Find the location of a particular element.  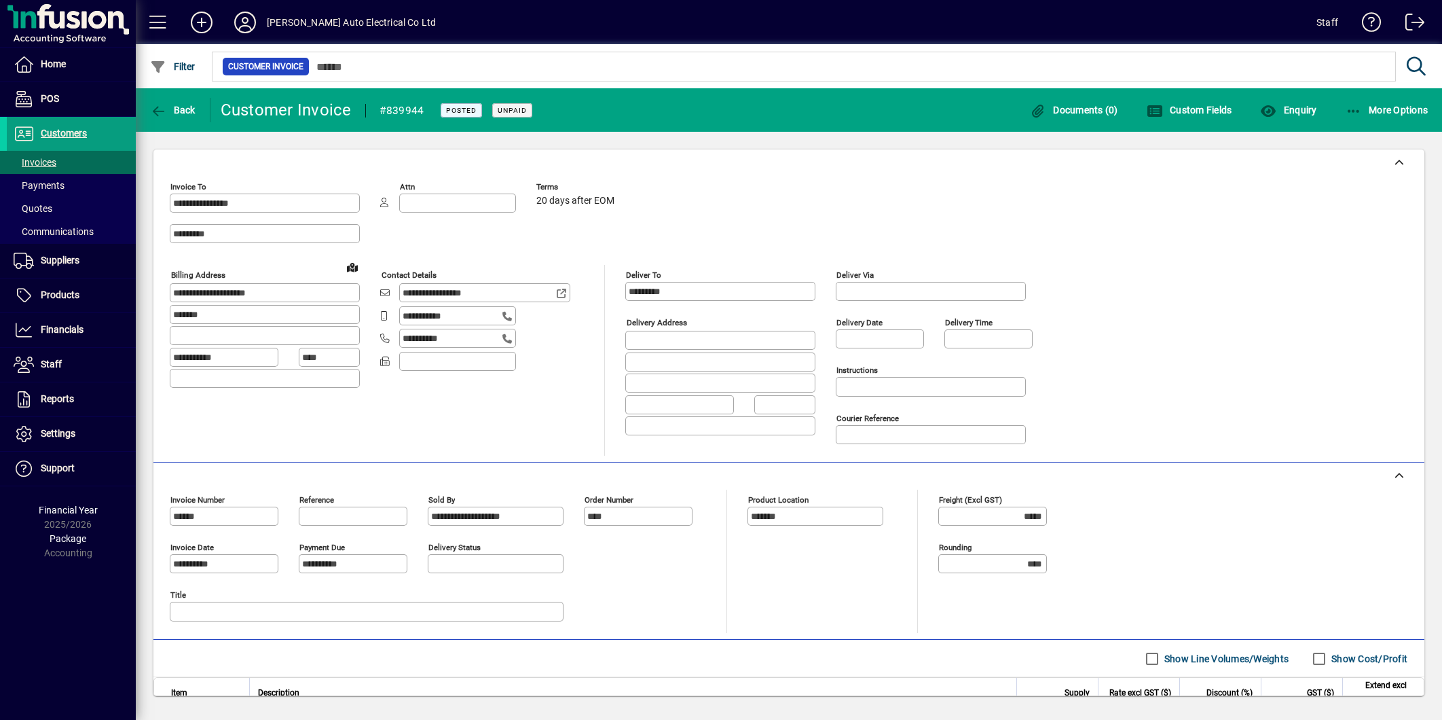

mat-label: Deliver via is located at coordinates (855, 275).